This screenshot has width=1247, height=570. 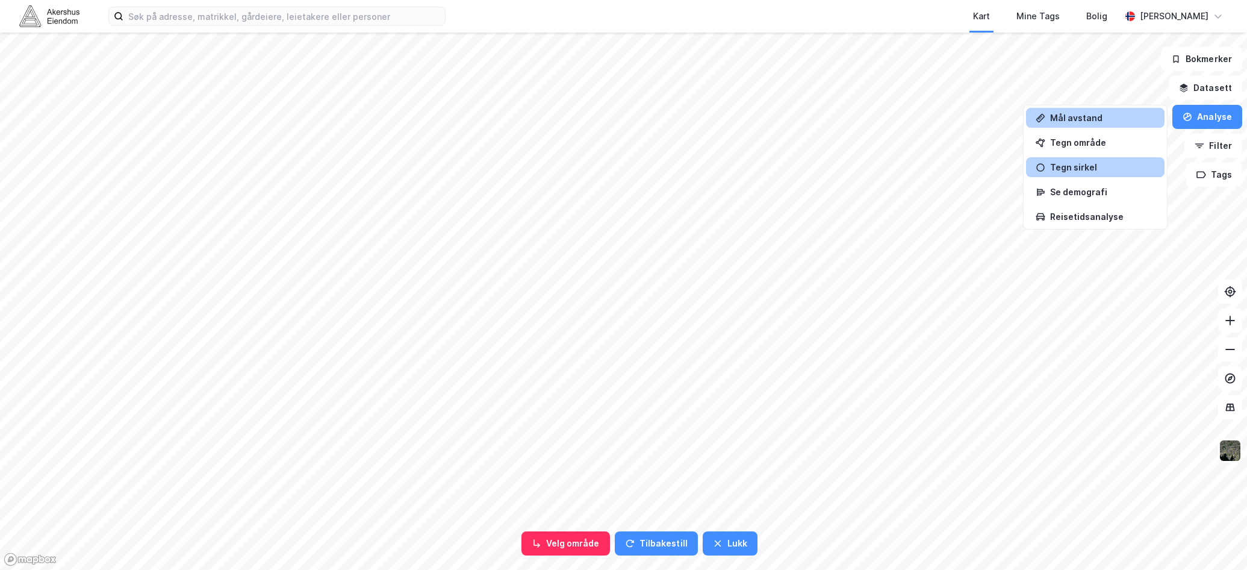 What do you see at coordinates (1230, 450) in the screenshot?
I see `img: 9k=` at bounding box center [1230, 450].